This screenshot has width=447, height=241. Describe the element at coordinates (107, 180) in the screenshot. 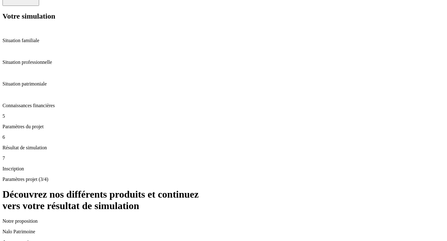

I see `p: Paramètres projet (3/4)` at that location.